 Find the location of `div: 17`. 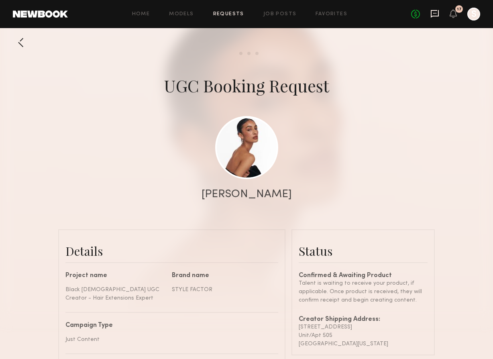

div: 17 is located at coordinates (460, 9).